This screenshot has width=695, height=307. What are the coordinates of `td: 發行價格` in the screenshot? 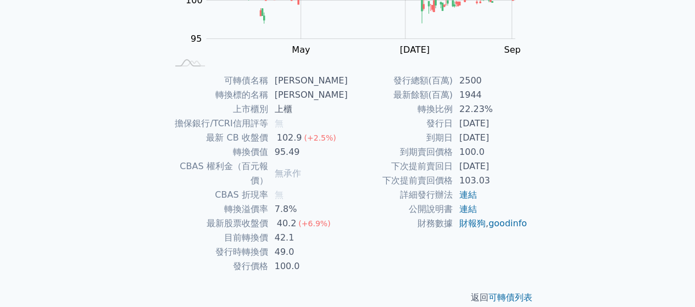 It's located at (218, 266).